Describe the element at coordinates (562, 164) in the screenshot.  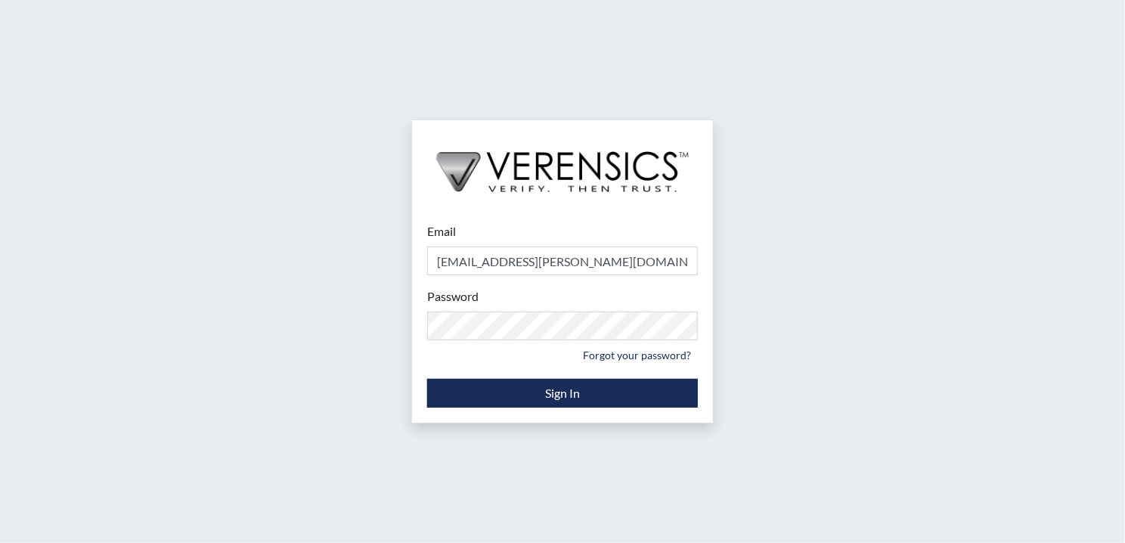
I see `img: logo-wide-black.2aad4157.png` at that location.